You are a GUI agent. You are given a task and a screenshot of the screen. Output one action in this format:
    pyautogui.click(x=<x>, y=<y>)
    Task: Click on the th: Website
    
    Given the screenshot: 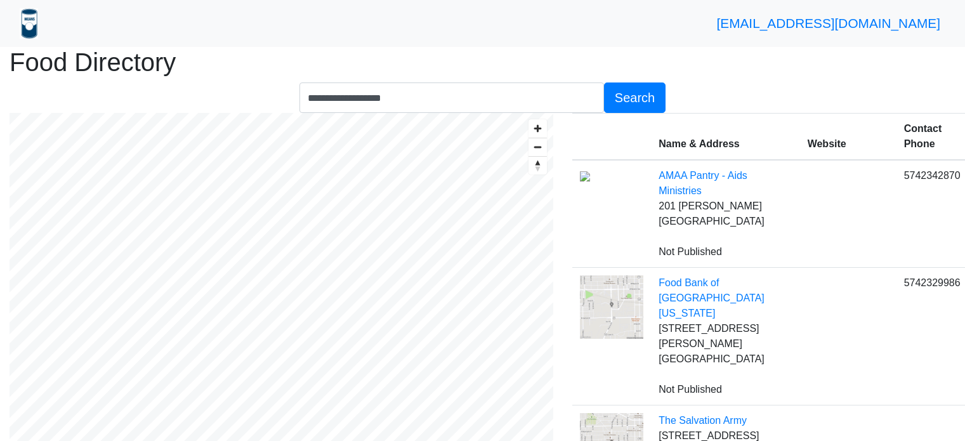 What is the action you would take?
    pyautogui.click(x=848, y=137)
    